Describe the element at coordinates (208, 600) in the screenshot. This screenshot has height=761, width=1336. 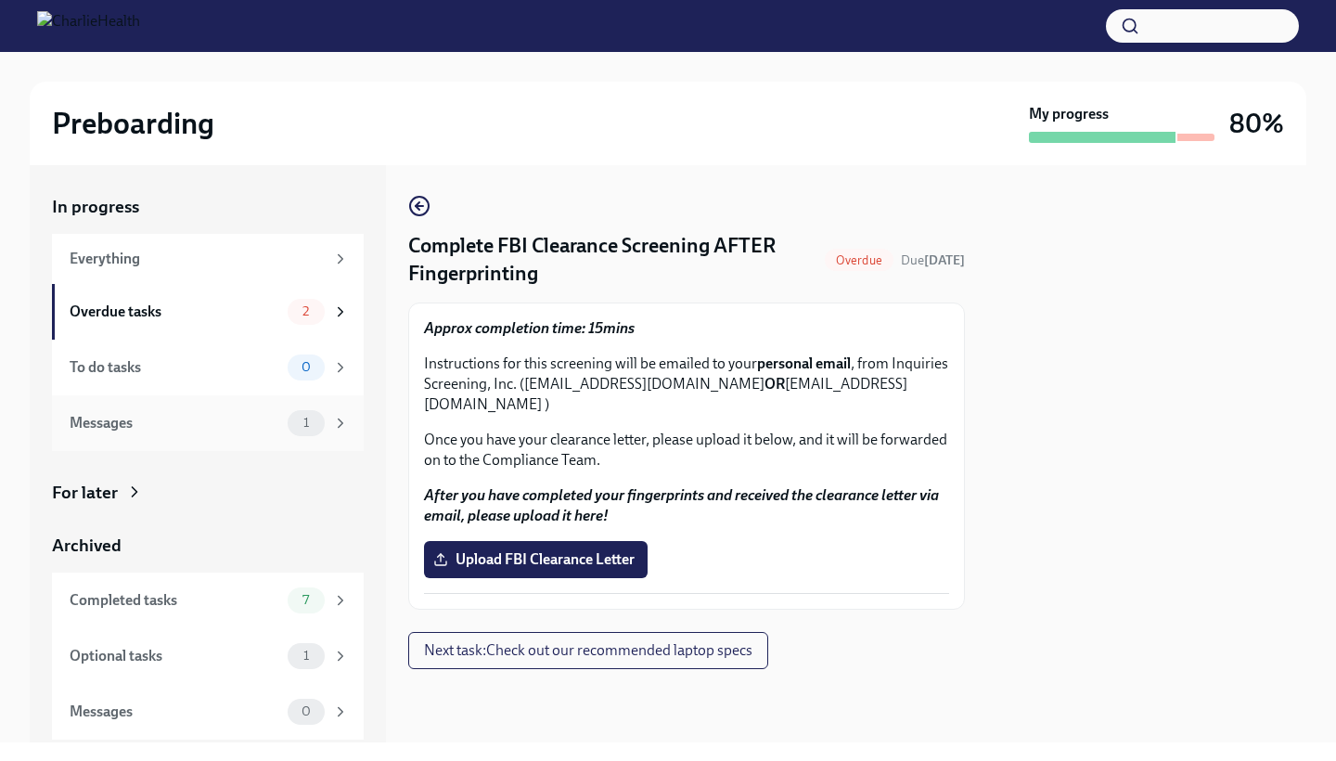
I see `a: Completed tasks7` at that location.